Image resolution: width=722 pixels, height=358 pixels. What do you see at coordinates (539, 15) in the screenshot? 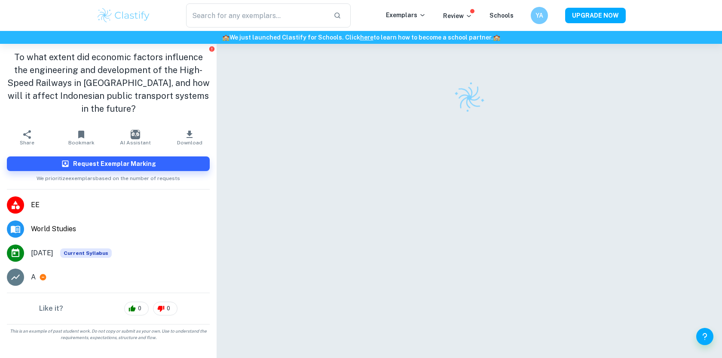
I see `button: YA` at bounding box center [539, 15].